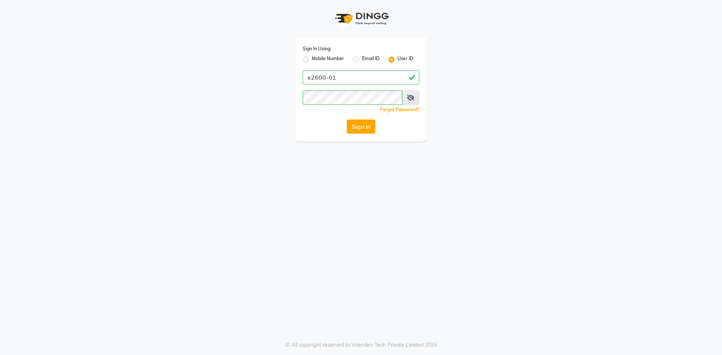 The height and width of the screenshot is (355, 722). What do you see at coordinates (328, 60) in the screenshot?
I see `label: Mobile Number` at bounding box center [328, 60].